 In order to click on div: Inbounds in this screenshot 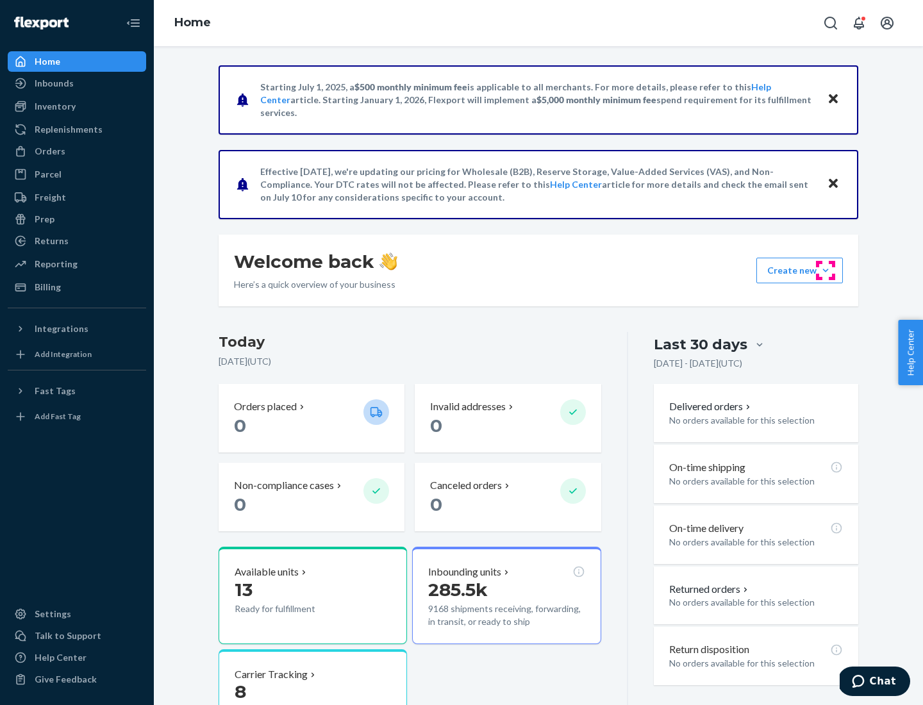, I will do `click(54, 83)`.